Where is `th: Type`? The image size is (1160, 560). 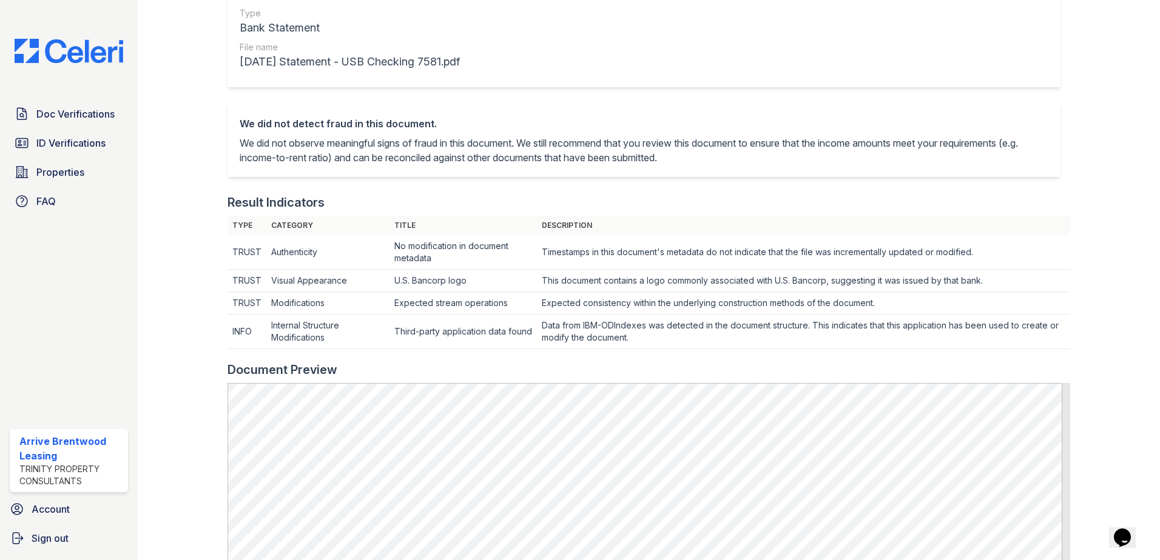 th: Type is located at coordinates (247, 226).